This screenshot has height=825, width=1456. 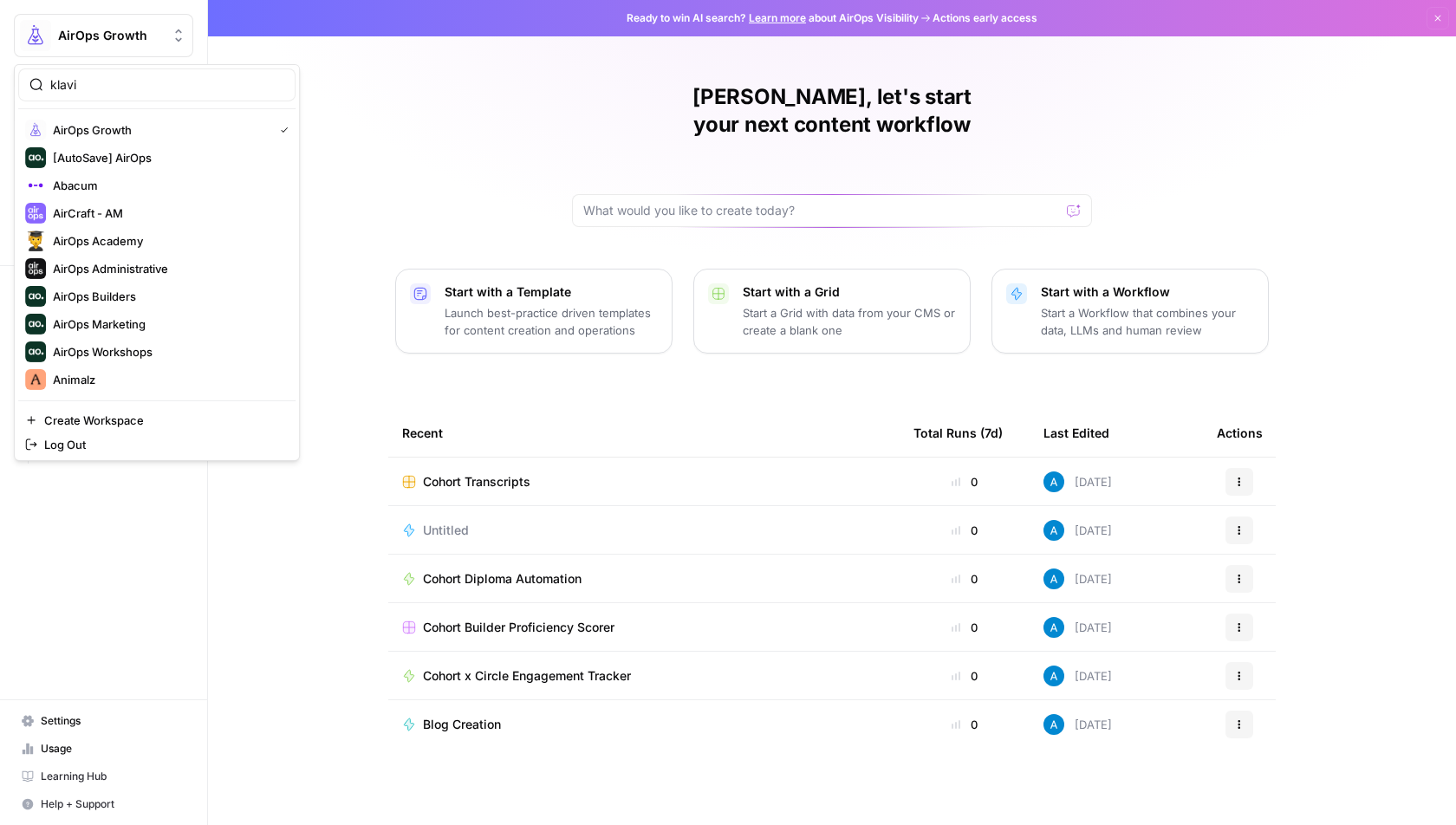 I want to click on a: Untitled, so click(x=644, y=530).